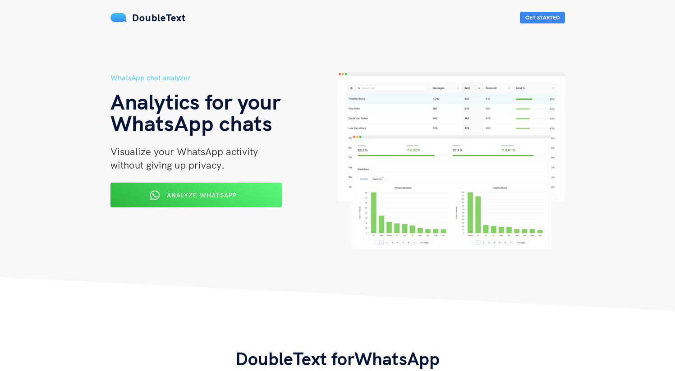 This screenshot has width=675, height=371. I want to click on img: hero, so click(451, 161).